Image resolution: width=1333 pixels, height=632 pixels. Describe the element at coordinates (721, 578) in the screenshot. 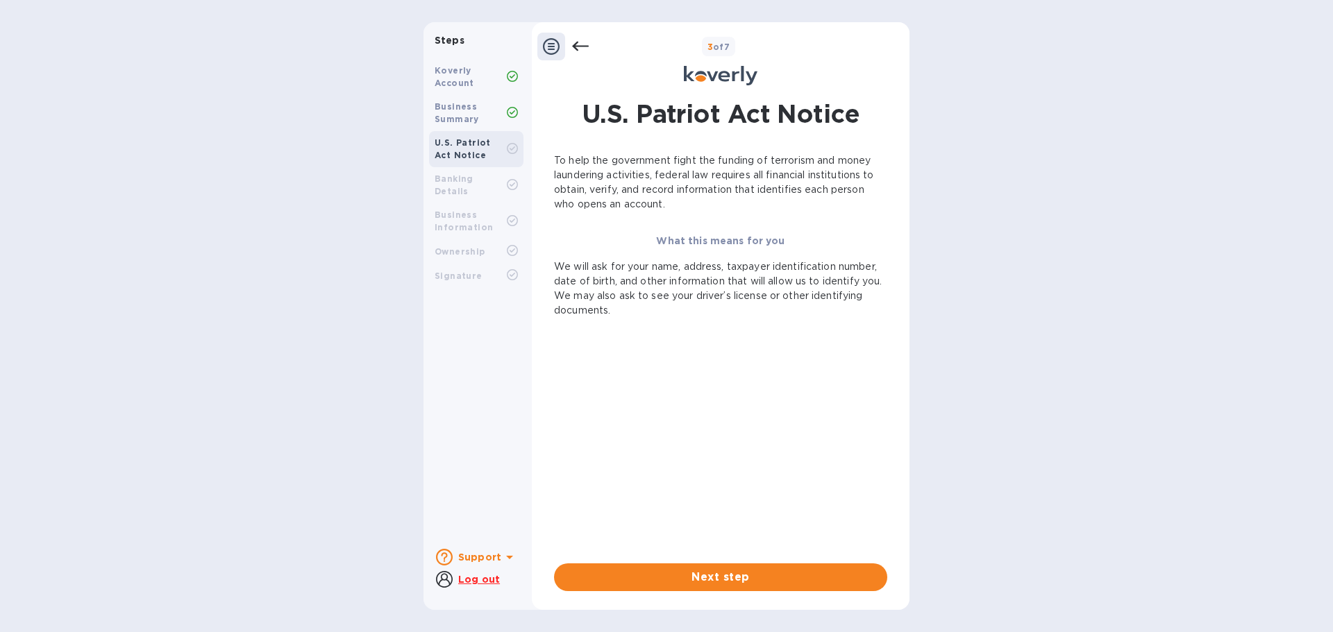

I see `button: Next step` at that location.